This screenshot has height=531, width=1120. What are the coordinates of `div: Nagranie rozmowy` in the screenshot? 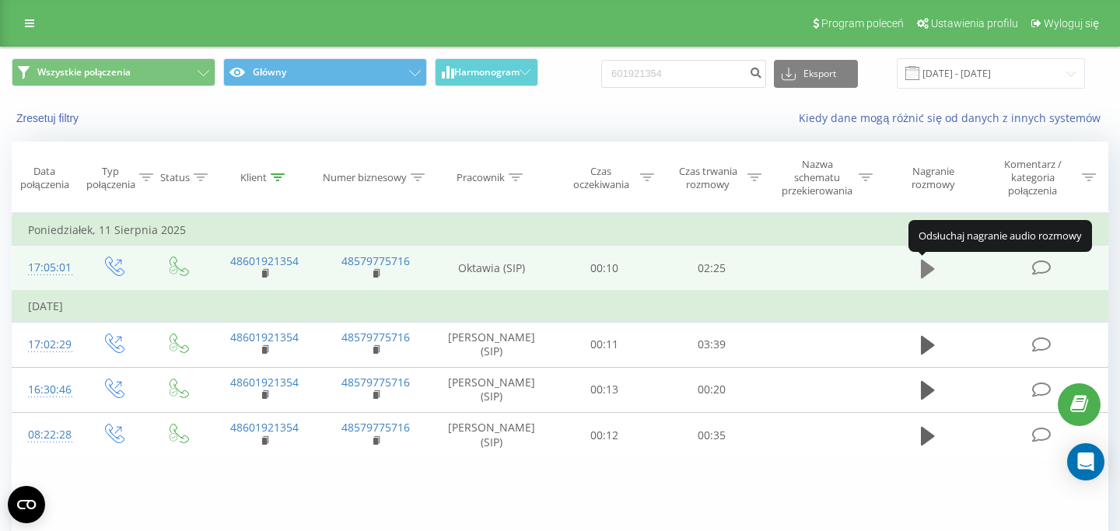 It's located at (932, 178).